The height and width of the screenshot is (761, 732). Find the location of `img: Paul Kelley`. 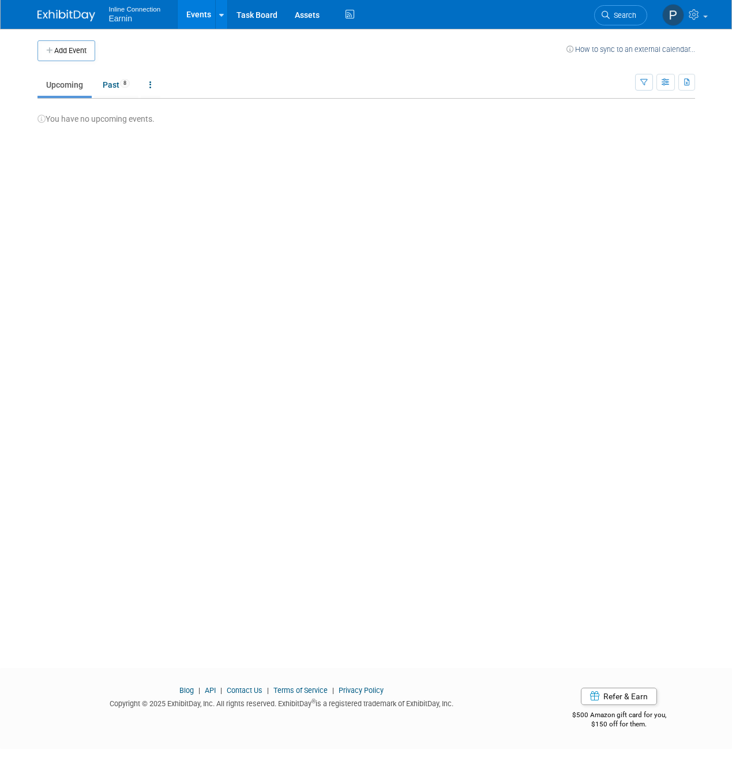

img: Paul Kelley is located at coordinates (673, 15).